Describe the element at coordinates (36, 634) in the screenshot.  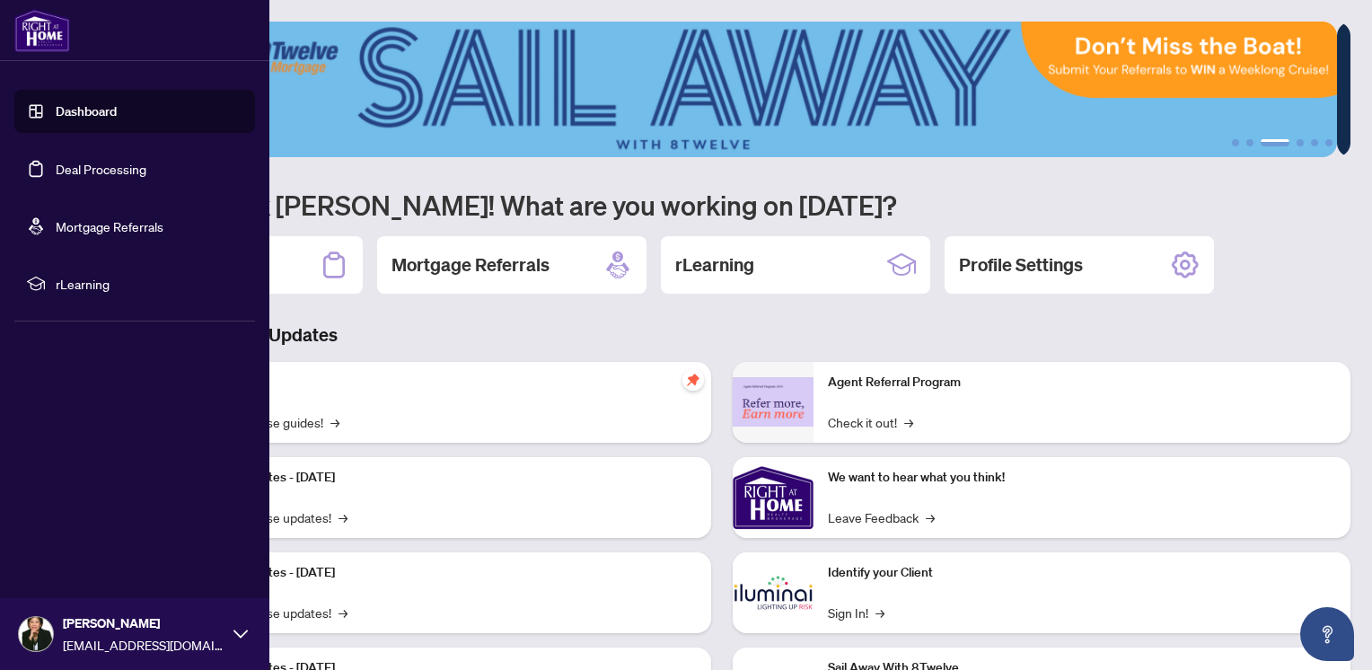
I see `img: Profile Icon` at that location.